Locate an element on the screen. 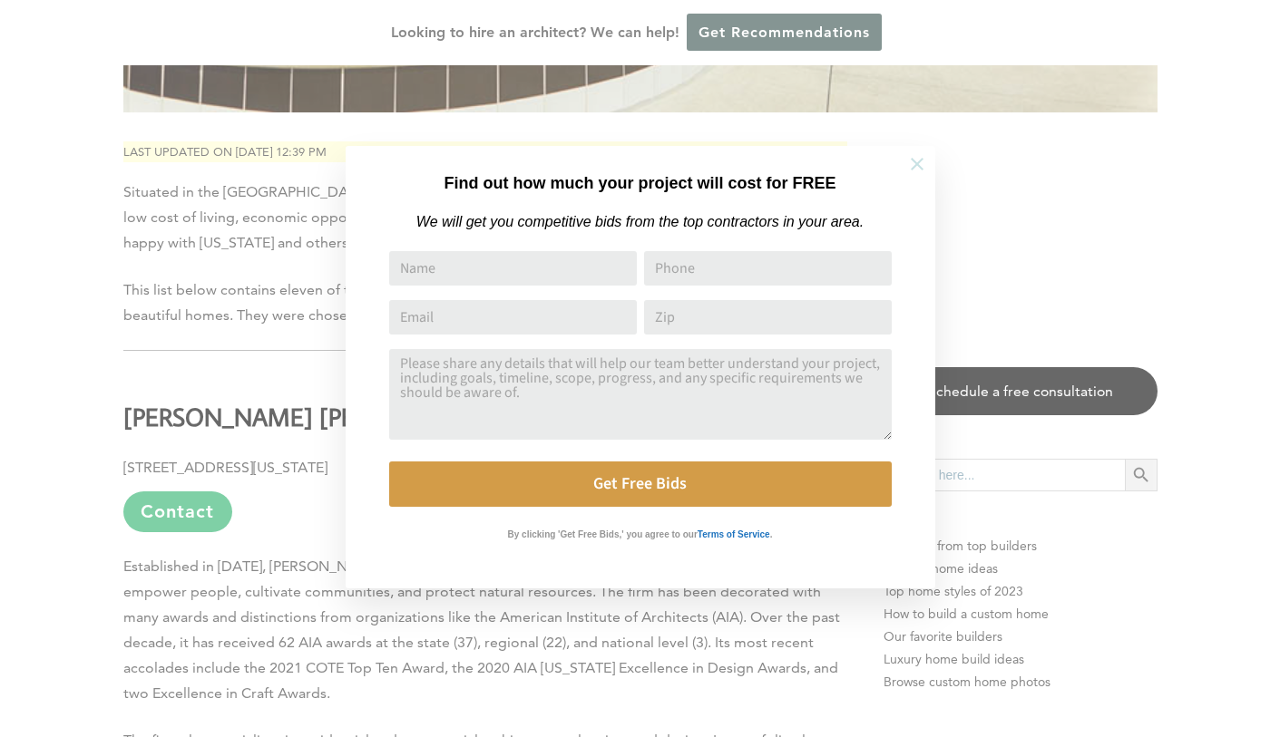 This screenshot has height=737, width=1280. textarea: Comment or Message is located at coordinates (640, 394).